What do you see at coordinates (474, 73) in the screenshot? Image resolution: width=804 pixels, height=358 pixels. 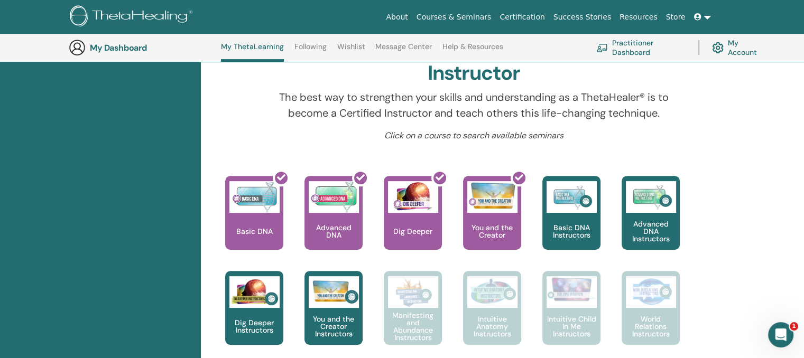 I see `h2: Instructor` at bounding box center [474, 73].